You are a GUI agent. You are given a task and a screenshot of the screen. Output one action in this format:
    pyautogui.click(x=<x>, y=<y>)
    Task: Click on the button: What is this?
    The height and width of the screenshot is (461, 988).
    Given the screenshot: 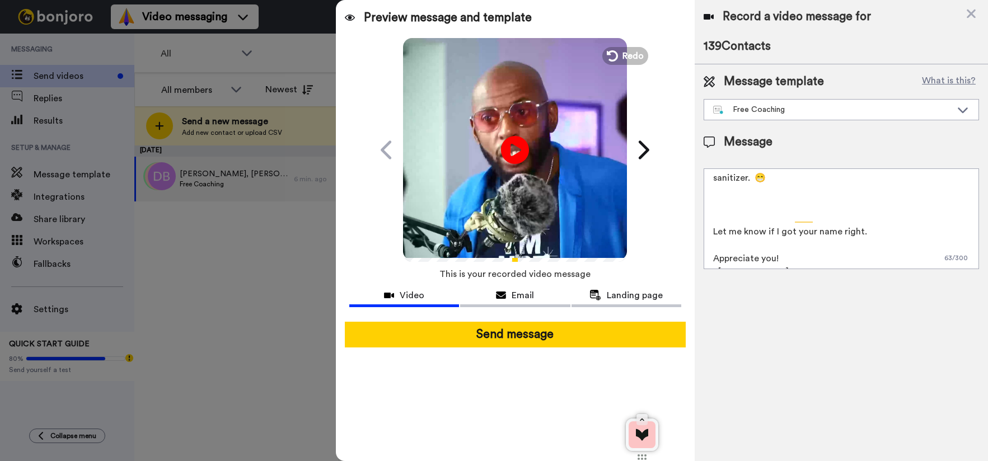 What is the action you would take?
    pyautogui.click(x=949, y=82)
    